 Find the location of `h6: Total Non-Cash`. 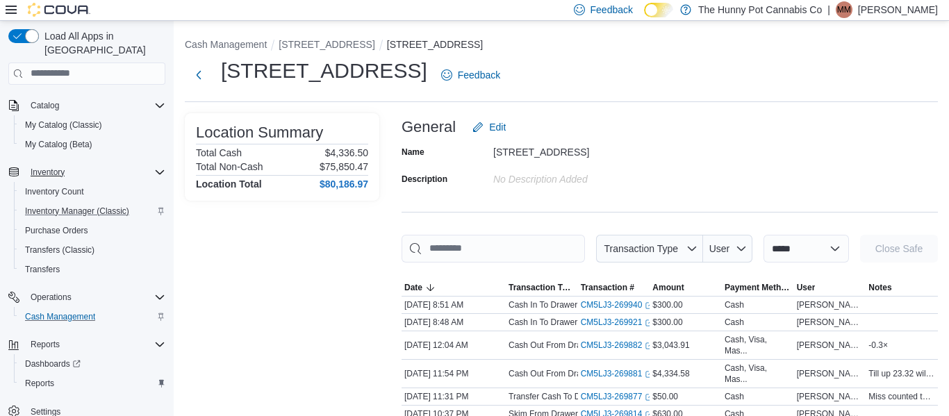

h6: Total Non-Cash is located at coordinates (229, 167).